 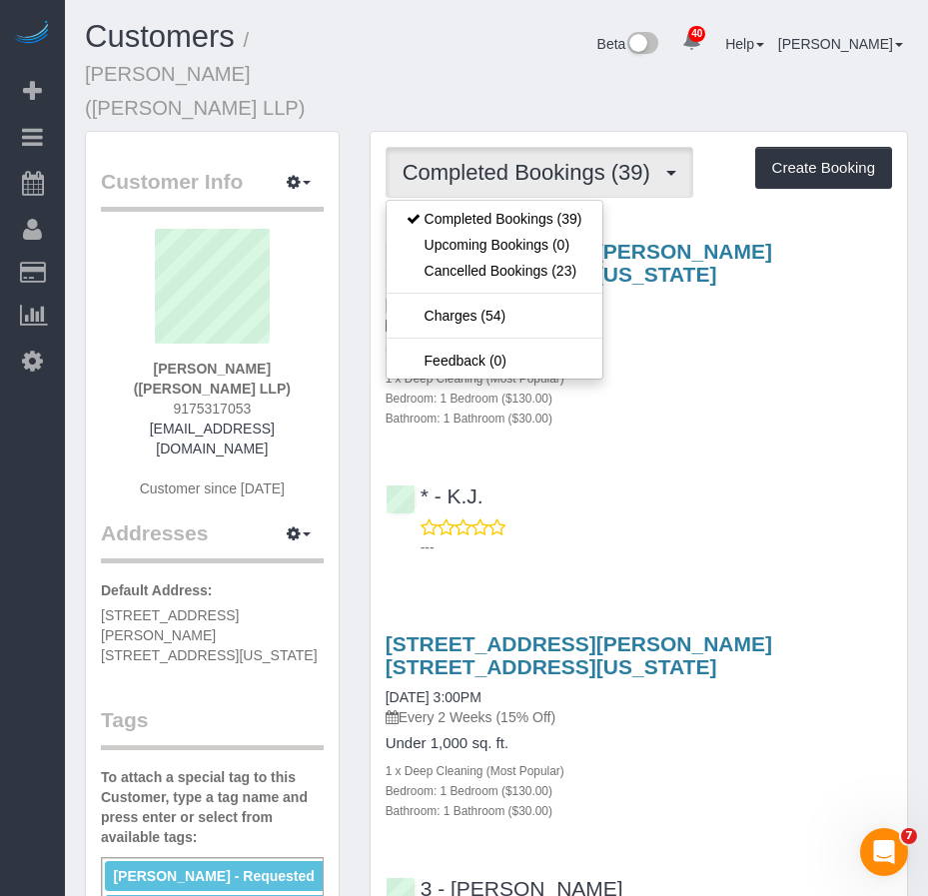 What do you see at coordinates (212, 189) in the screenshot?
I see `legend: Customer Info` at bounding box center [212, 189].